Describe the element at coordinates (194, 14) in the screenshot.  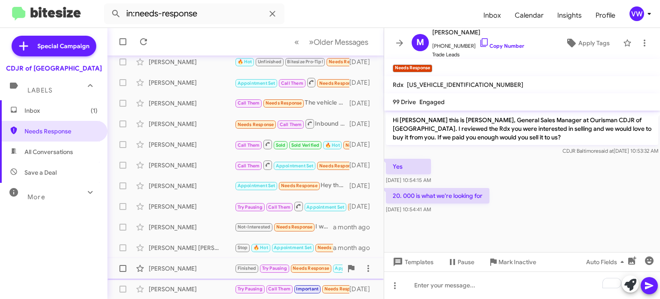
I see `input: Search` at that location.